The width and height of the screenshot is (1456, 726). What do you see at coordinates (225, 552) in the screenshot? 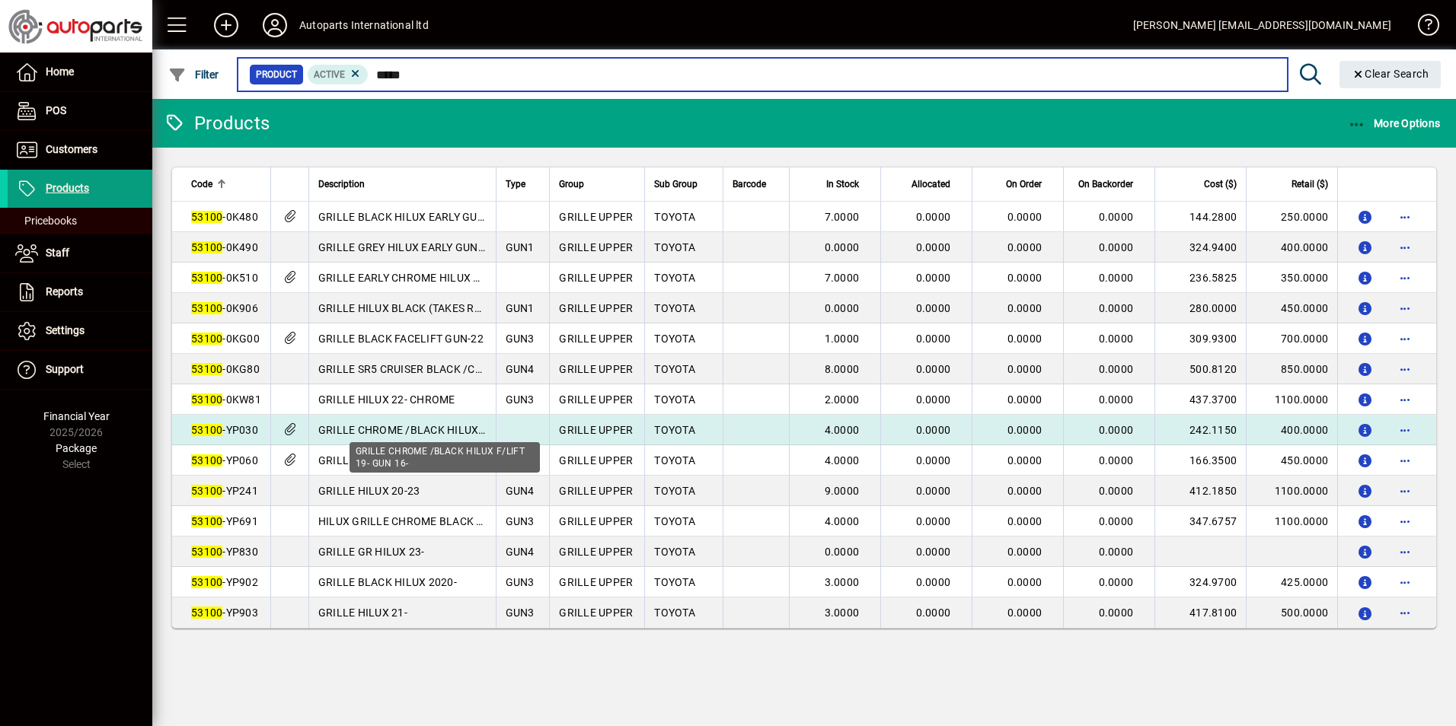
I see `span: -YP830` at bounding box center [225, 552].